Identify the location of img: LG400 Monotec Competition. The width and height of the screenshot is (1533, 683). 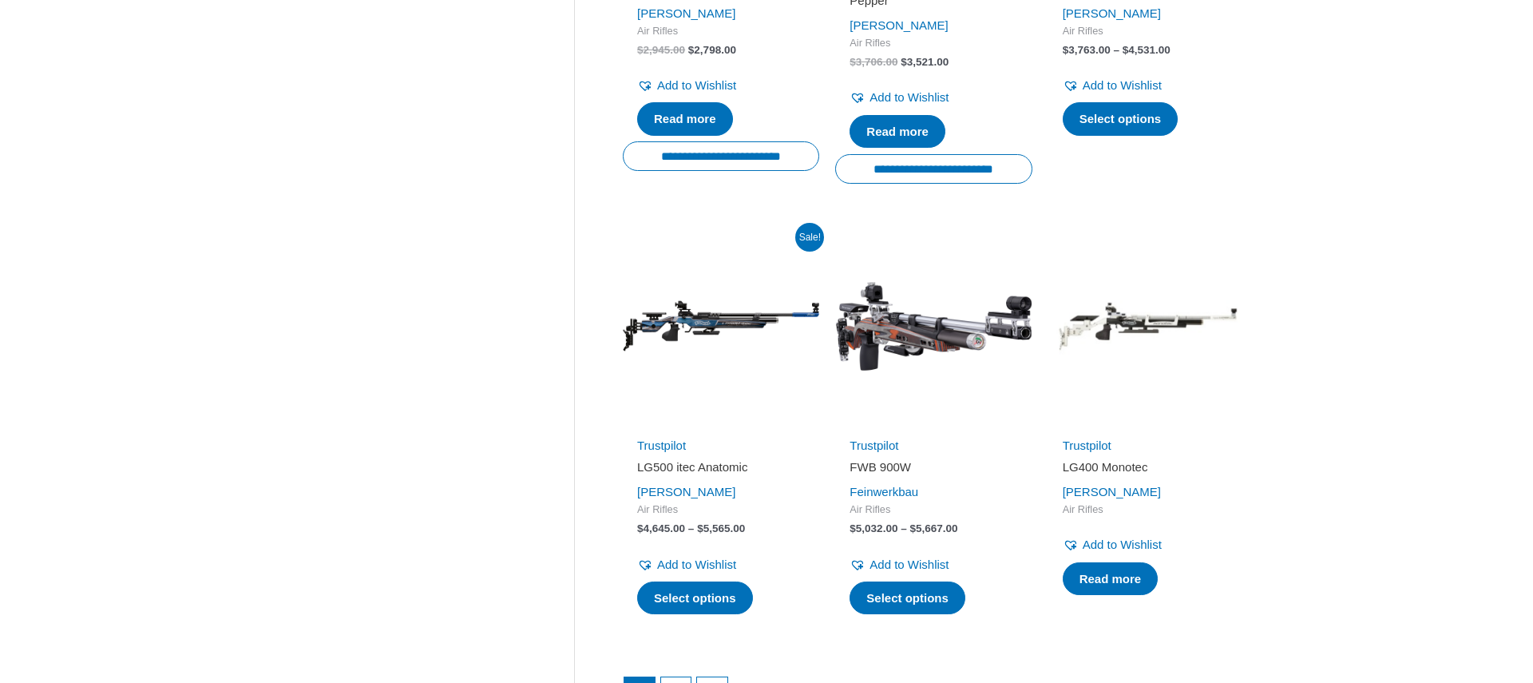
(1147, 326).